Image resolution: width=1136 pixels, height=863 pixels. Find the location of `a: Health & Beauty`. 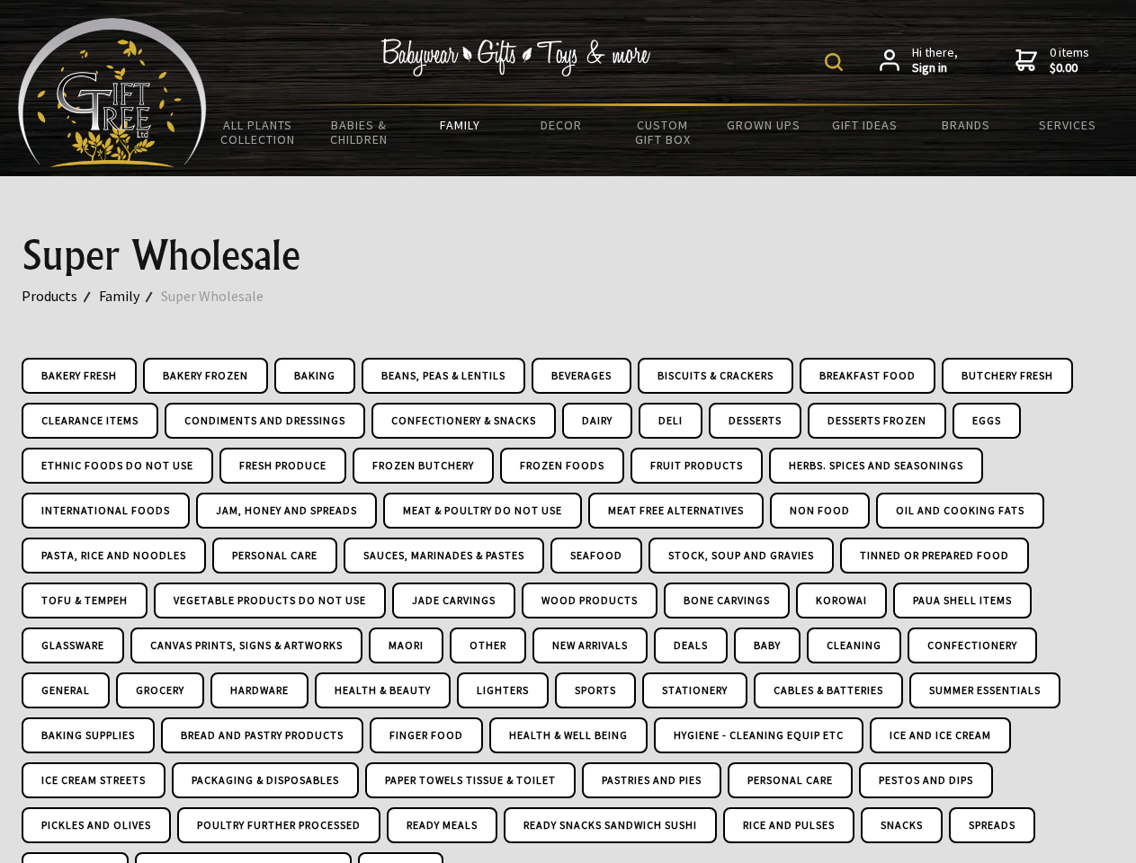

a: Health & Beauty is located at coordinates (382, 691).